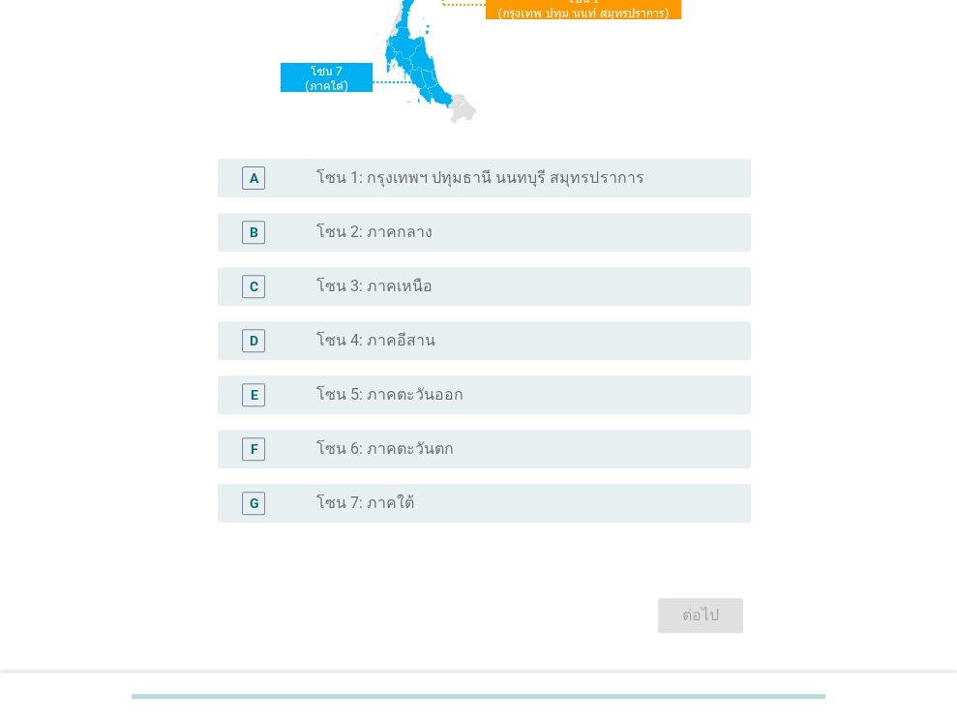 This screenshot has width=957, height=720. I want to click on label: โซน 2: ภาคกลาง, so click(374, 232).